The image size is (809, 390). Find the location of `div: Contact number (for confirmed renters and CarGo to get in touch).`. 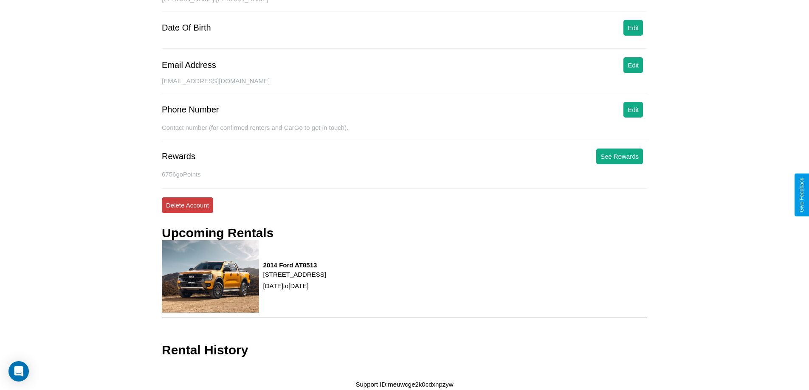

div: Contact number (for confirmed renters and CarGo to get in touch). is located at coordinates (404, 132).